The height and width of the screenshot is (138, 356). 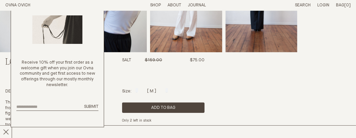 What do you see at coordinates (46, 62) in the screenshot?
I see `h2: Long Sleeve Top` at bounding box center [46, 62].